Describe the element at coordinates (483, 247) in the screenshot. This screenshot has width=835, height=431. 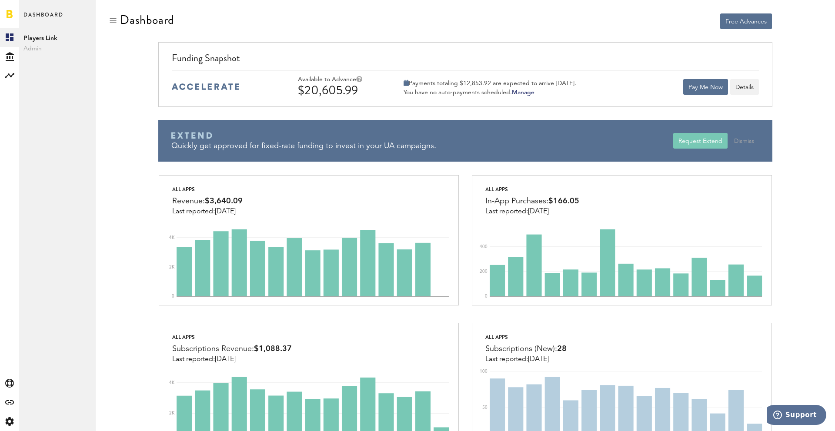
I see `text: 400` at that location.